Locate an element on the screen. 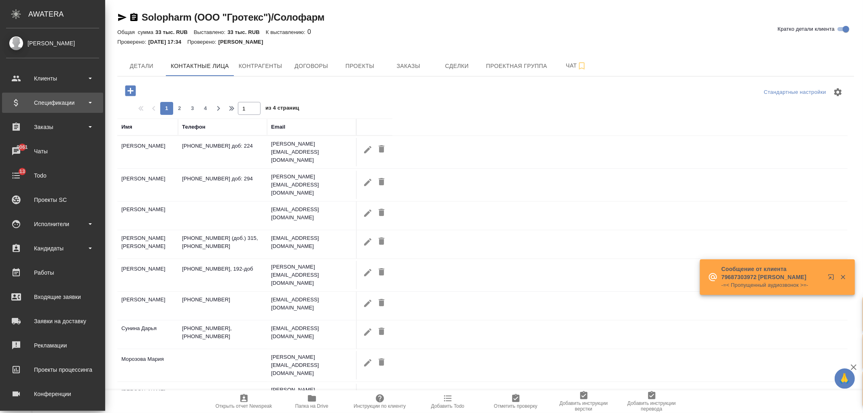 This screenshot has width=863, height=413. div: Спецификации is located at coordinates (53, 103).